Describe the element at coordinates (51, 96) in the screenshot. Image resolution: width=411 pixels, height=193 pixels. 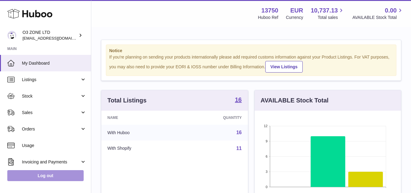
I see `span: Stock` at that location.